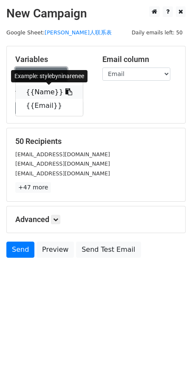 This screenshot has height=366, width=192. Describe the element at coordinates (49, 76) in the screenshot. I see `div: Example: stylebyninarenee` at that location.